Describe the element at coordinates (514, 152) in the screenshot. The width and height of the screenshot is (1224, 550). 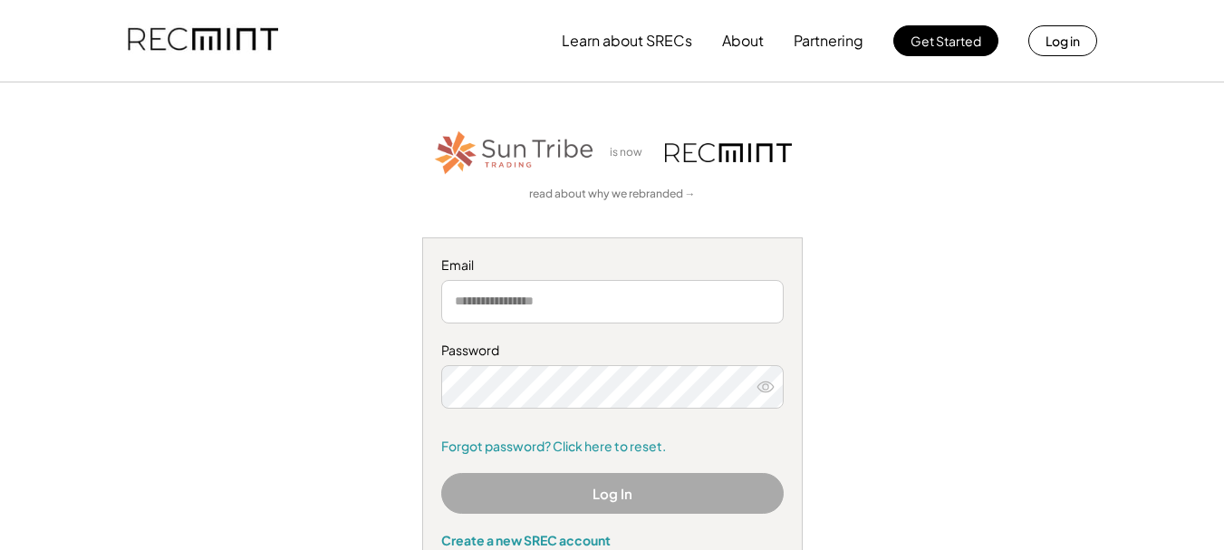
I see `img: STT_Horizontal_Logo%2B-%2BColor.png` at that location.